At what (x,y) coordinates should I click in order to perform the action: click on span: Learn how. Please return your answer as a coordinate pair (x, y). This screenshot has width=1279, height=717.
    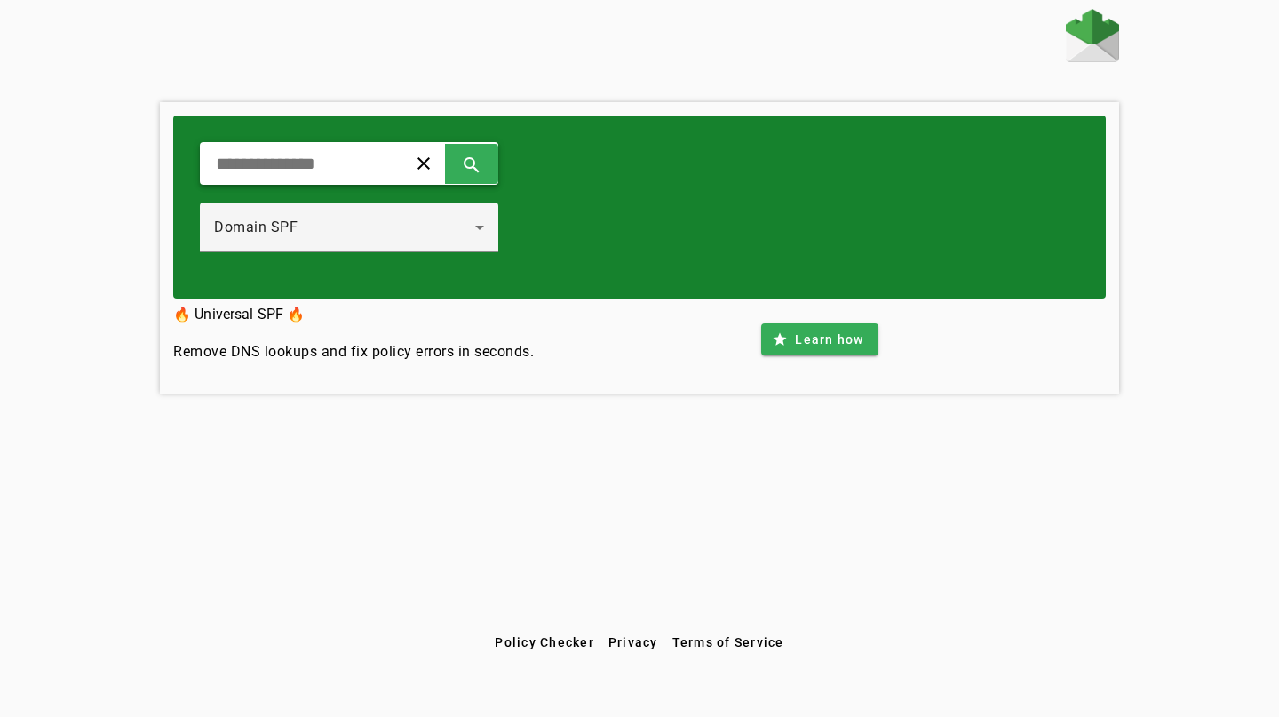
    Looking at the image, I should click on (828, 339).